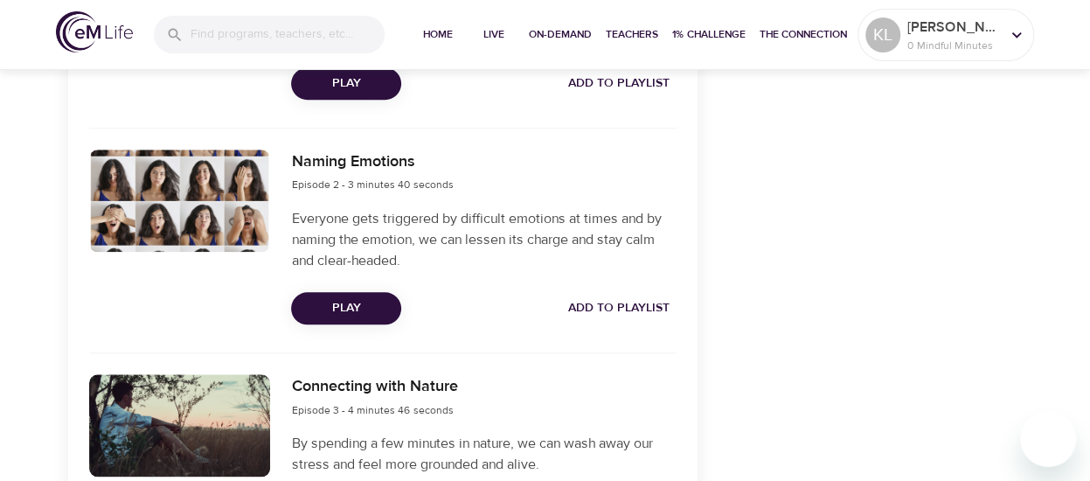  What do you see at coordinates (483, 239) in the screenshot?
I see `p: Everyone gets triggered by difficult emotions at times and by naming the emotion, we can lessen i...` at bounding box center [483, 239].